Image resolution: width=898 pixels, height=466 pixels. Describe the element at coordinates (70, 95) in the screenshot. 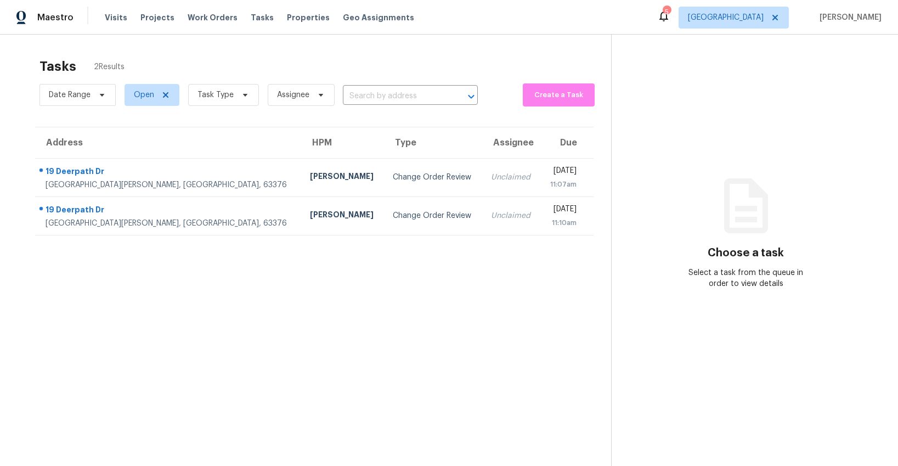

I see `span: Date Range` at that location.